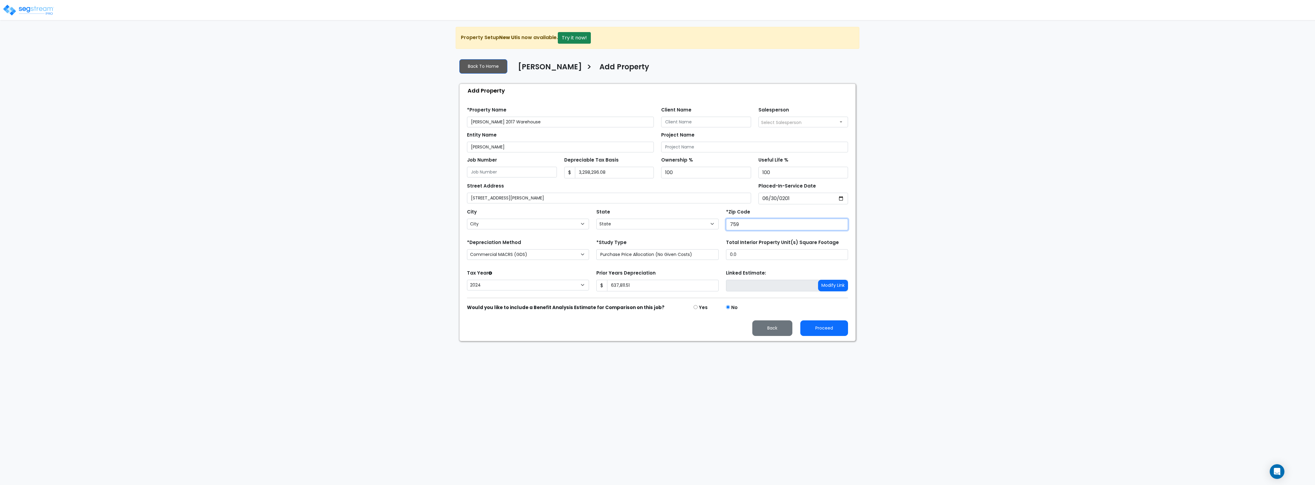 This screenshot has width=1315, height=485. I want to click on label: Ownership %, so click(677, 160).